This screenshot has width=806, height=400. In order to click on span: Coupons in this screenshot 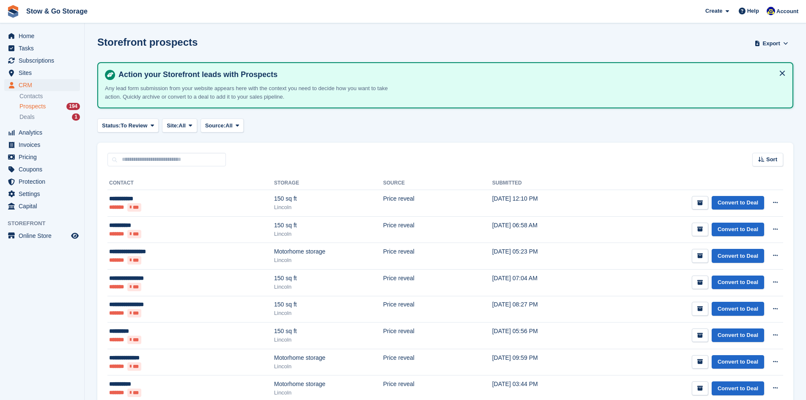, I will do `click(44, 169)`.